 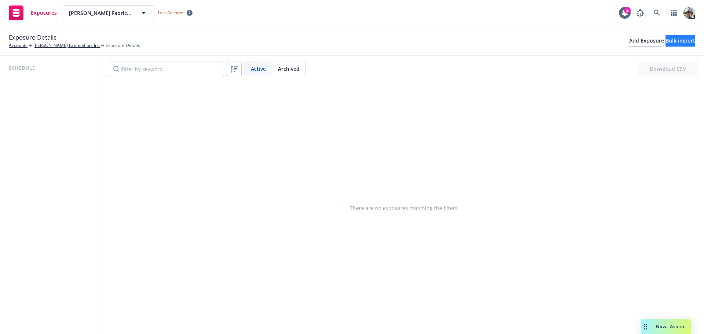 What do you see at coordinates (627, 10) in the screenshot?
I see `div: 2` at bounding box center [627, 10].